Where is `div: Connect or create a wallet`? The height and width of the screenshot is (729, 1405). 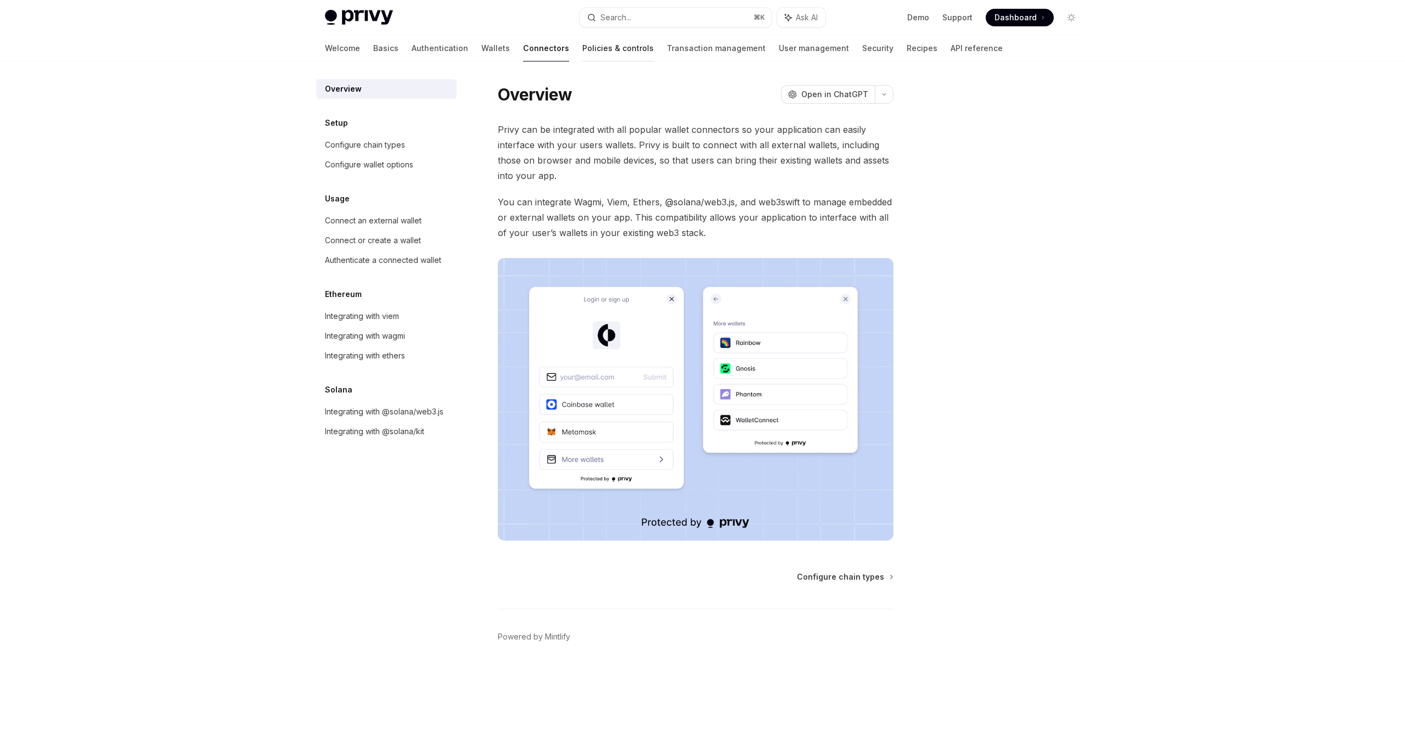
div: Connect or create a wallet is located at coordinates (373, 240).